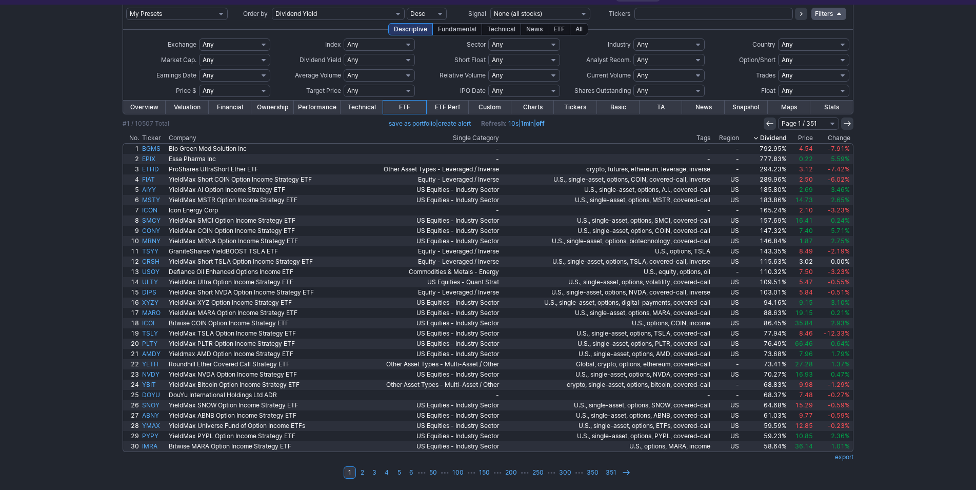 The image size is (976, 490). I want to click on a: 294.23%, so click(764, 169).